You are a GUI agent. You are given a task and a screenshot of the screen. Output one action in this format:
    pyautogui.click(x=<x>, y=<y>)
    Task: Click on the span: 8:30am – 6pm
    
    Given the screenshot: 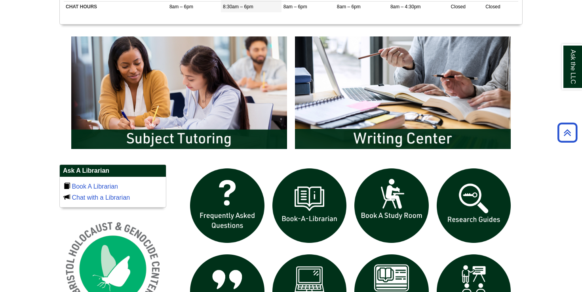 What is the action you would take?
    pyautogui.click(x=238, y=7)
    